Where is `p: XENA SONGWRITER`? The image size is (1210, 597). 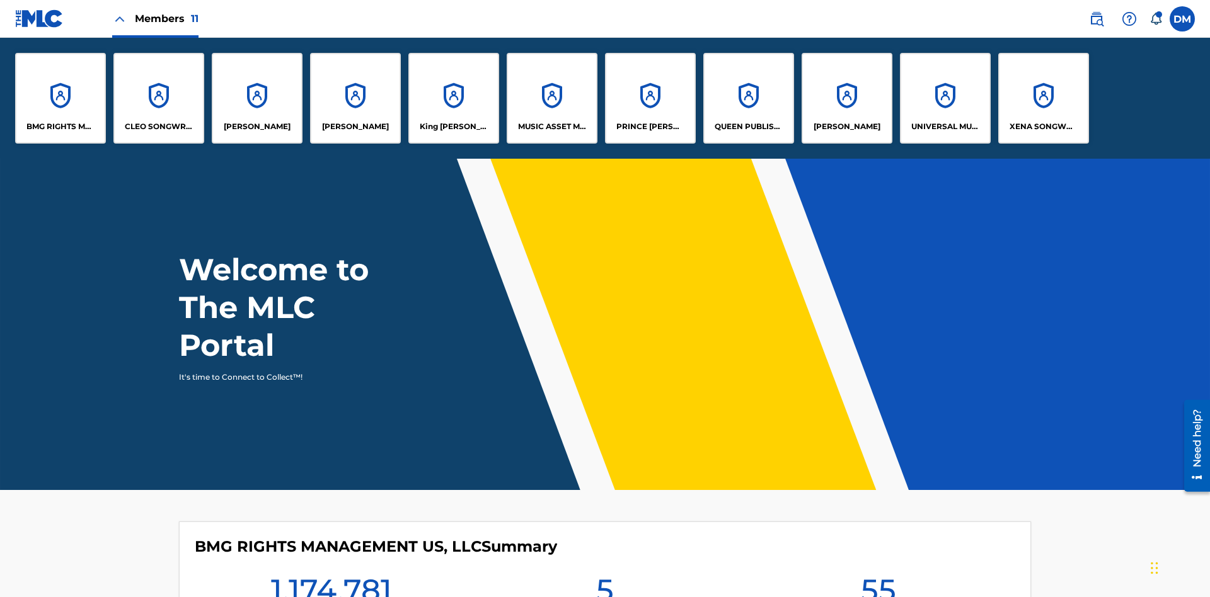 p: XENA SONGWRITER is located at coordinates (1044, 127).